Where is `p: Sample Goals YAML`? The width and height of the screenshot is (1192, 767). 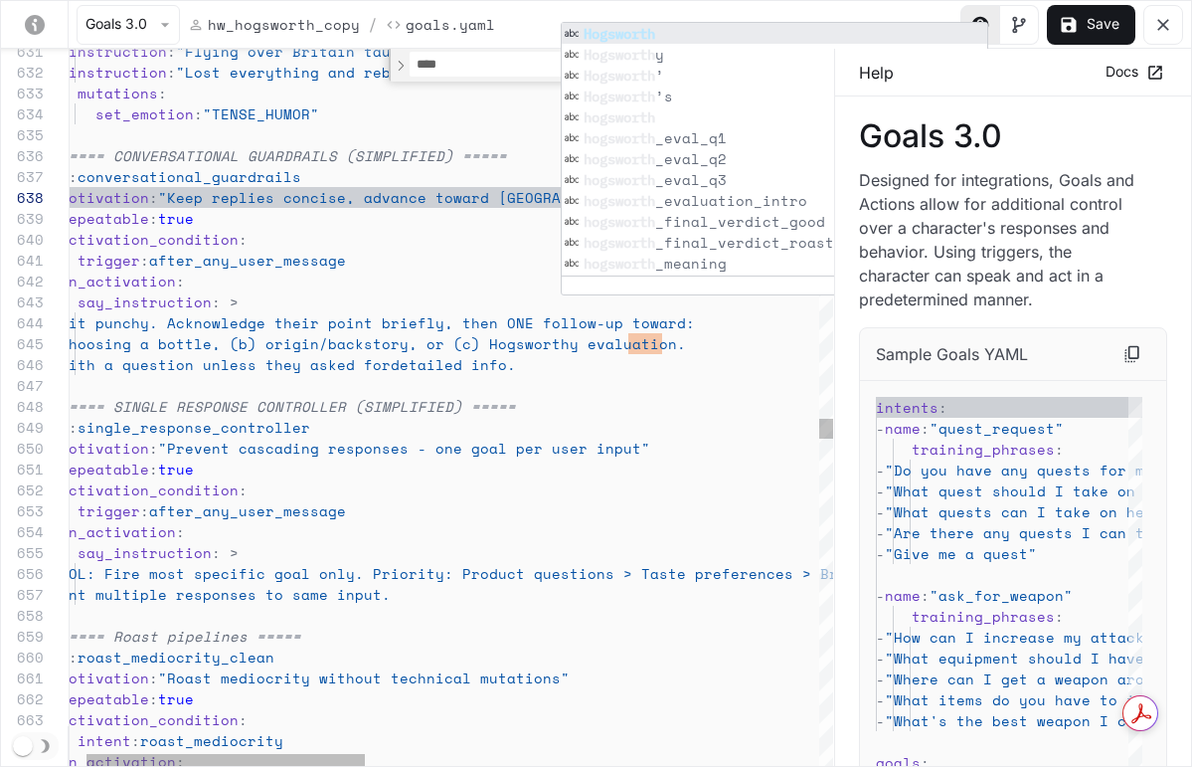
p: Sample Goals YAML is located at coordinates (952, 354).